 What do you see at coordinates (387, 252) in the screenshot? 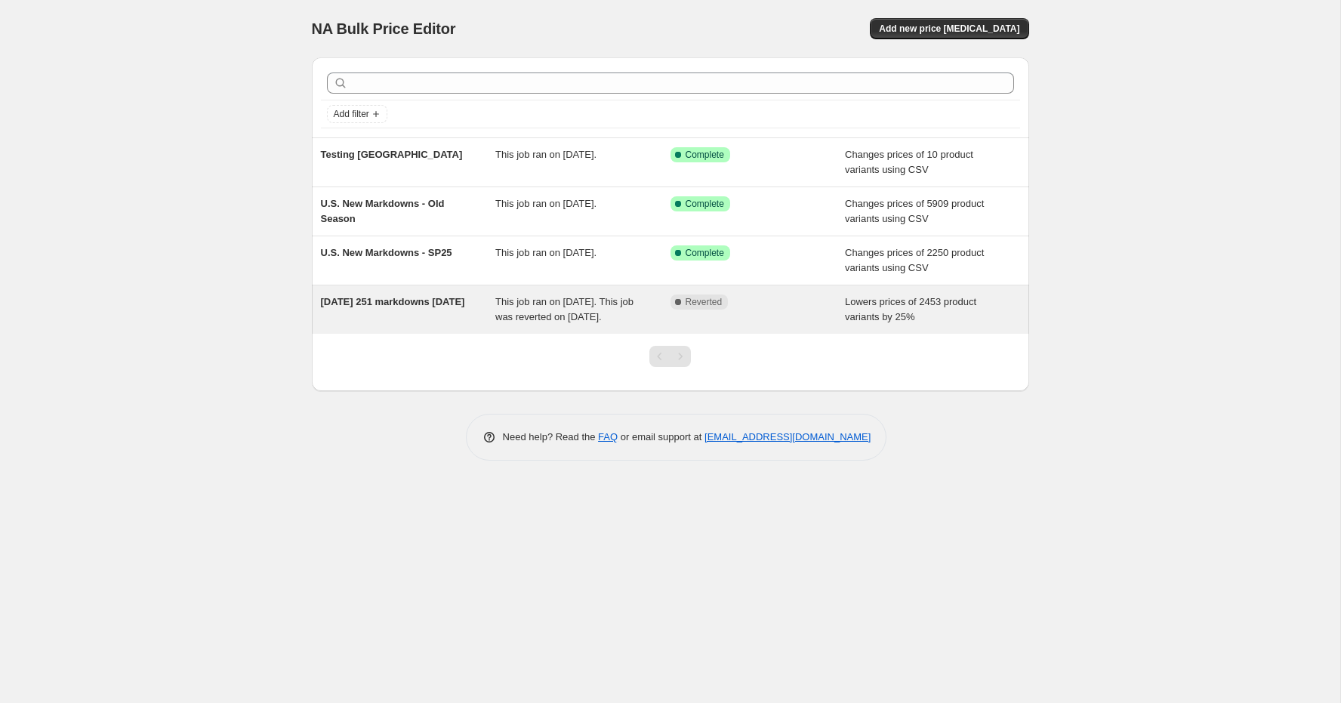
I see `span: U.S. New Markdowns - SP25` at bounding box center [387, 252].